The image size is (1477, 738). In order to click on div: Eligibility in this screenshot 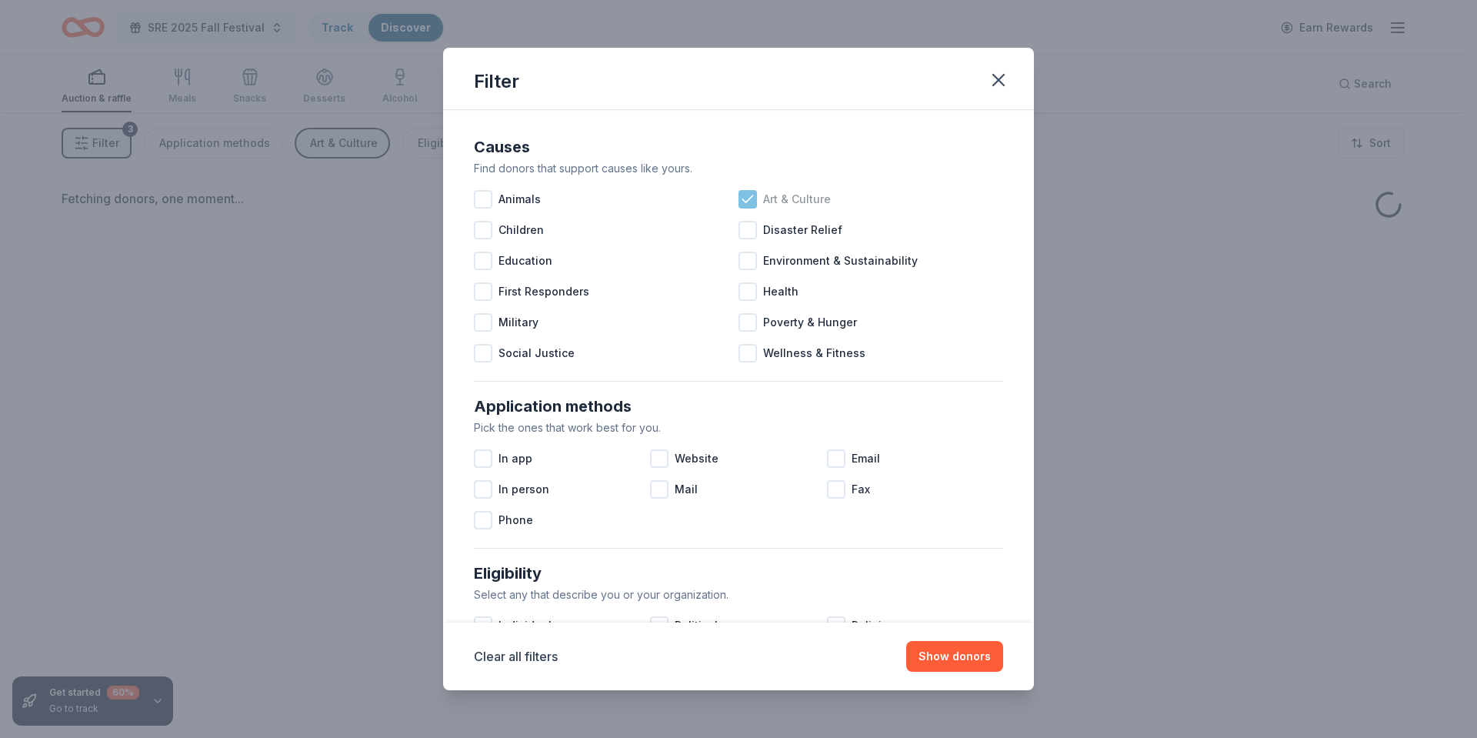, I will do `click(739, 573)`.